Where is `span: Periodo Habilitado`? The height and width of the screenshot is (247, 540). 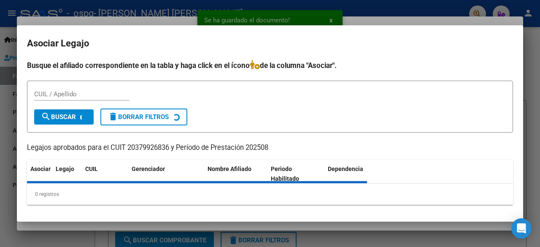 span: Periodo Habilitado is located at coordinates (285, 173).